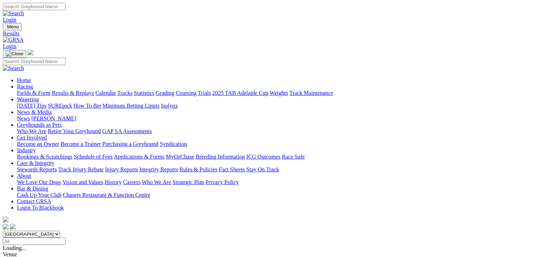 The image size is (539, 257). What do you see at coordinates (26, 150) in the screenshot?
I see `a: Industry` at bounding box center [26, 150].